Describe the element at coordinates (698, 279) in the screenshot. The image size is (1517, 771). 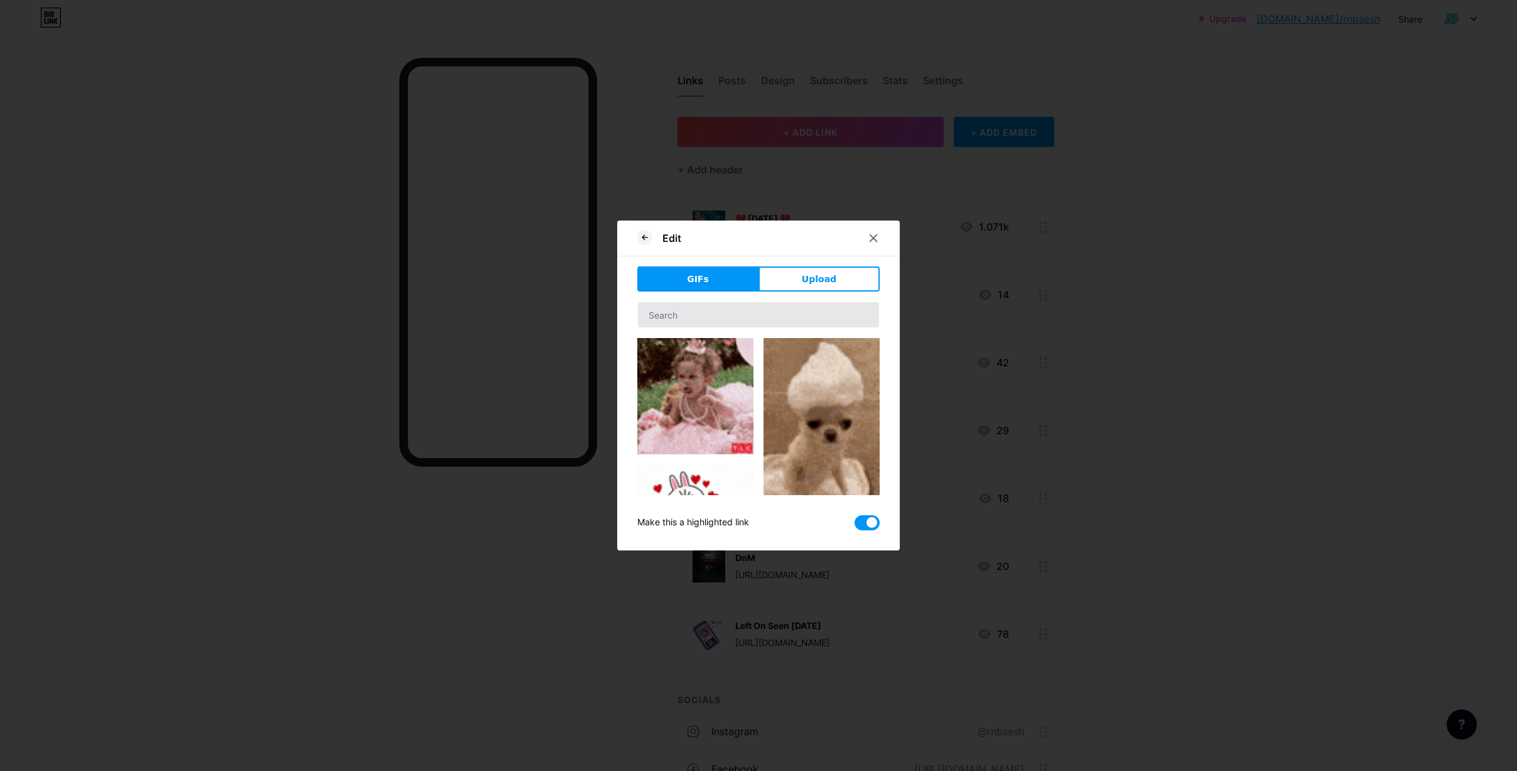
I see `button: GIFs` at that location.